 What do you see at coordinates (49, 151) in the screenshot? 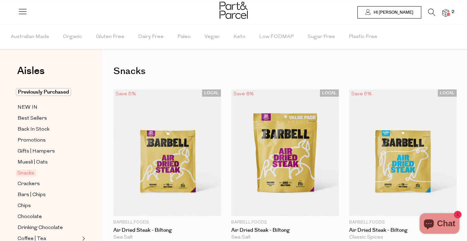
I see `a: Gifts | Hampers` at bounding box center [49, 151].